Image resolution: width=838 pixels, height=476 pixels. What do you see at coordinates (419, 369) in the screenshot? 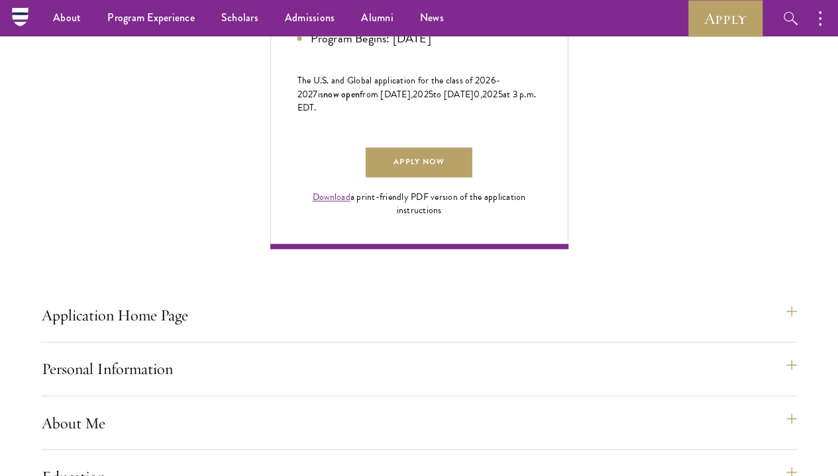
I see `button: Personal Information` at bounding box center [419, 369].